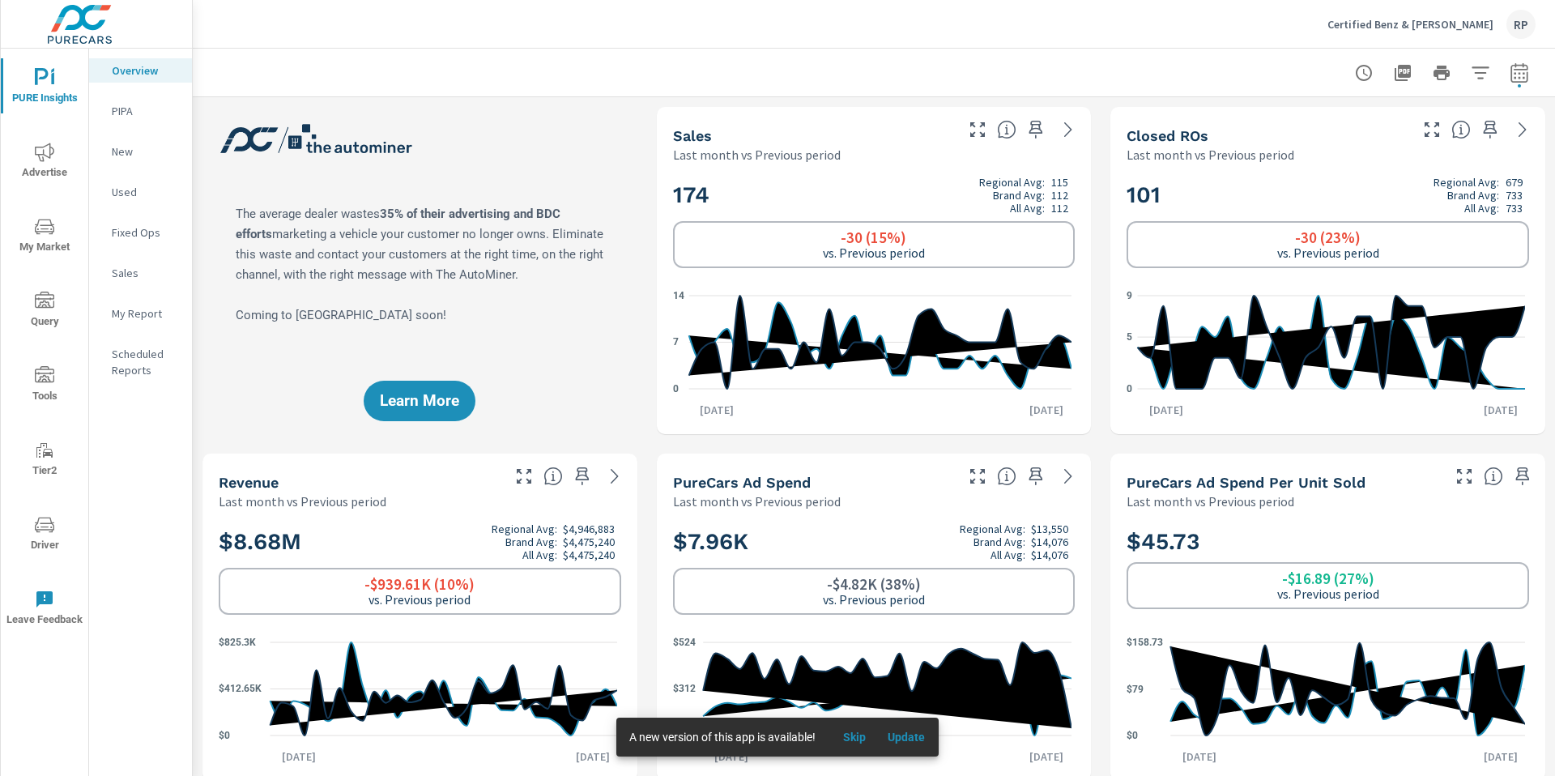 The image size is (1555, 776). What do you see at coordinates (1481, 73) in the screenshot?
I see `button: Apply Filters` at bounding box center [1481, 73].